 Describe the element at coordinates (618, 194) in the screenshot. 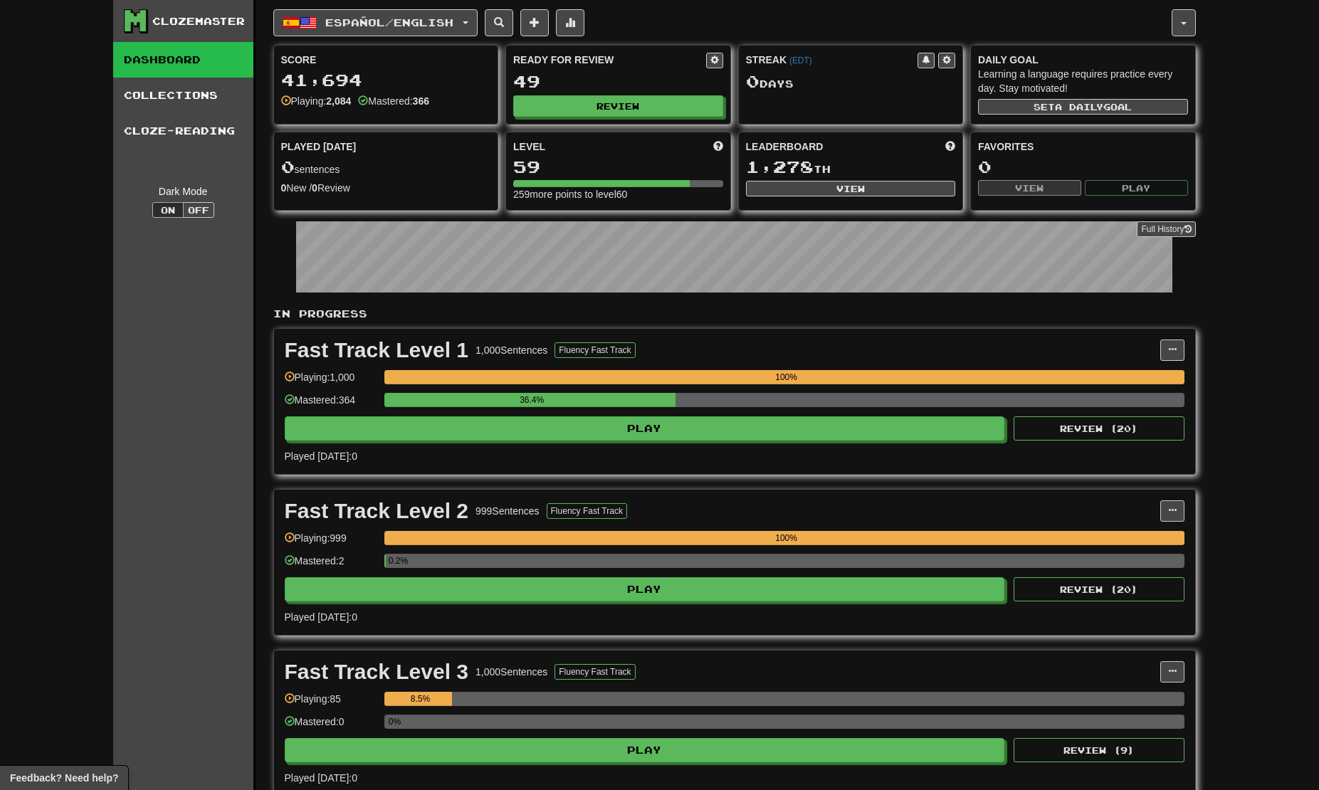

I see `div: 259 more points to level 60` at that location.